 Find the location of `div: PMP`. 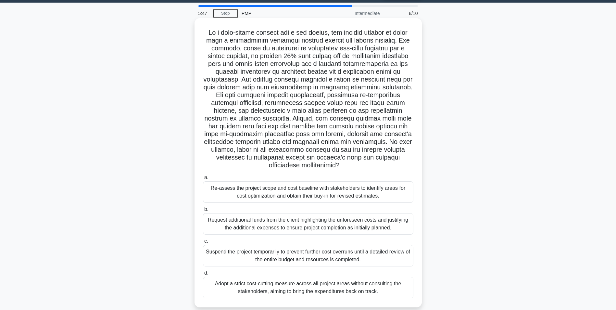

div: PMP is located at coordinates (282, 13).